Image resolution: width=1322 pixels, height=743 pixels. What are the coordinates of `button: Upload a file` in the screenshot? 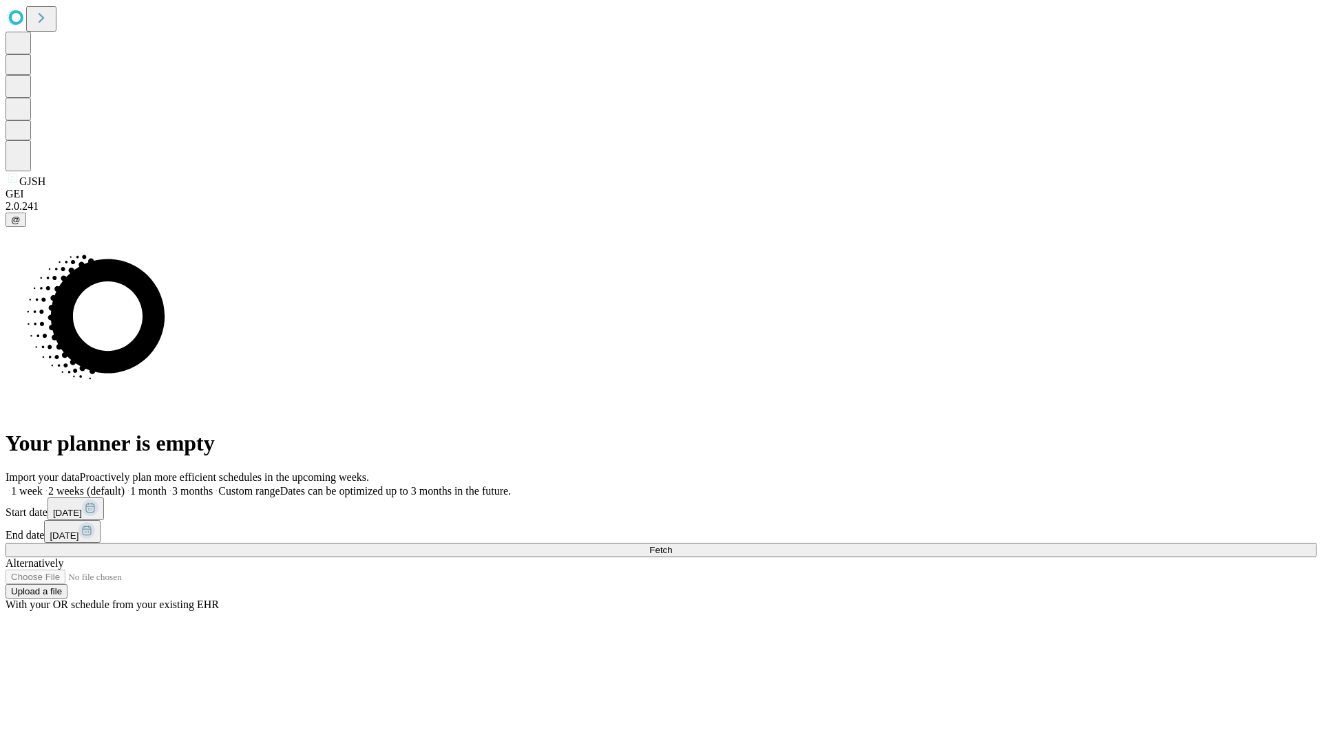 It's located at (36, 591).